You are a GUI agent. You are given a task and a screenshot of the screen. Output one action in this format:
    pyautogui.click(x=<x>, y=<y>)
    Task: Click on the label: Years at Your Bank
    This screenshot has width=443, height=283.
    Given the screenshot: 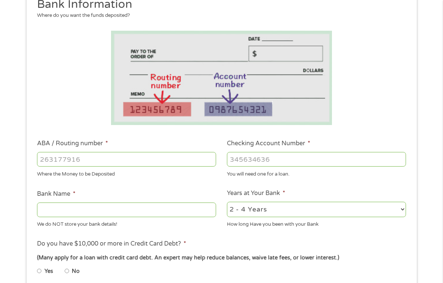 What is the action you would take?
    pyautogui.click(x=256, y=193)
    